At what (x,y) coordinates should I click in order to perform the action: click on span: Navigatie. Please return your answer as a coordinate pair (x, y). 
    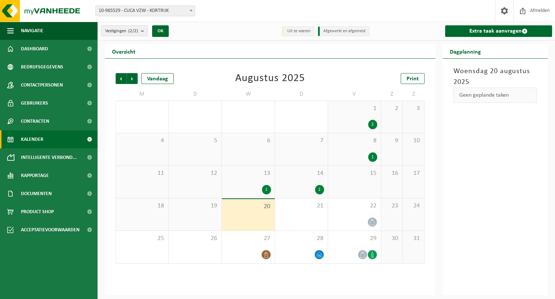
    Looking at the image, I should click on (32, 31).